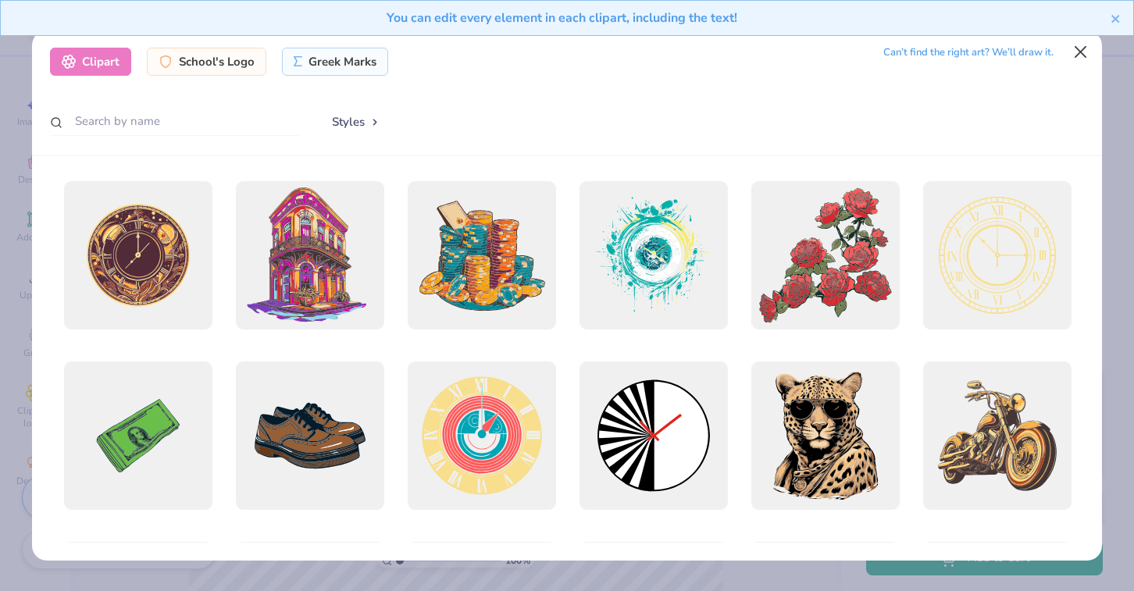 This screenshot has height=591, width=1134. I want to click on div: You can edit every element in each clipart, including the text!, so click(561, 18).